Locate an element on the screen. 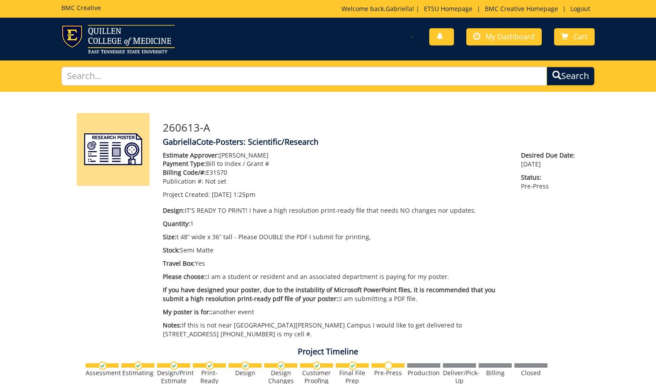 Image resolution: width=656 pixels, height=384 pixels. span: Estimate Approver: is located at coordinates (191, 155).